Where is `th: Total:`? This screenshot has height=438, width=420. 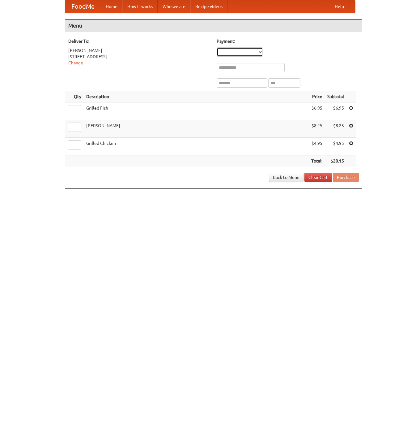 th: Total: is located at coordinates (317, 161).